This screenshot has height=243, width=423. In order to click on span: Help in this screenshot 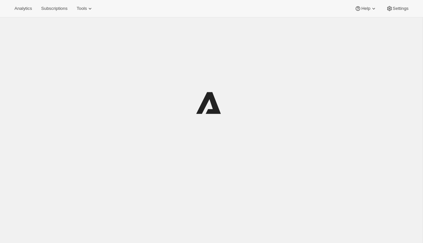, I will do `click(365, 9)`.